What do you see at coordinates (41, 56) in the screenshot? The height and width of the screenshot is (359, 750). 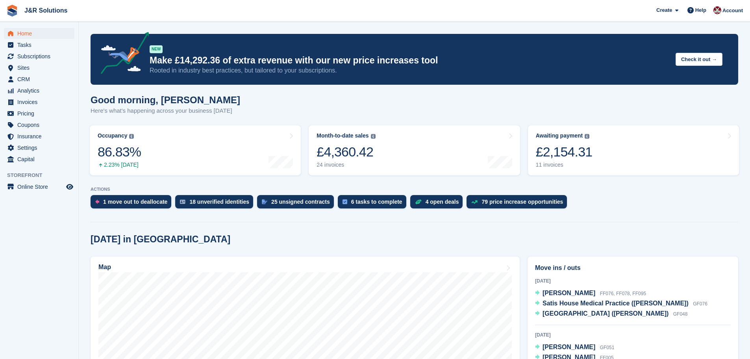 I see `span: Subscriptions` at bounding box center [41, 56].